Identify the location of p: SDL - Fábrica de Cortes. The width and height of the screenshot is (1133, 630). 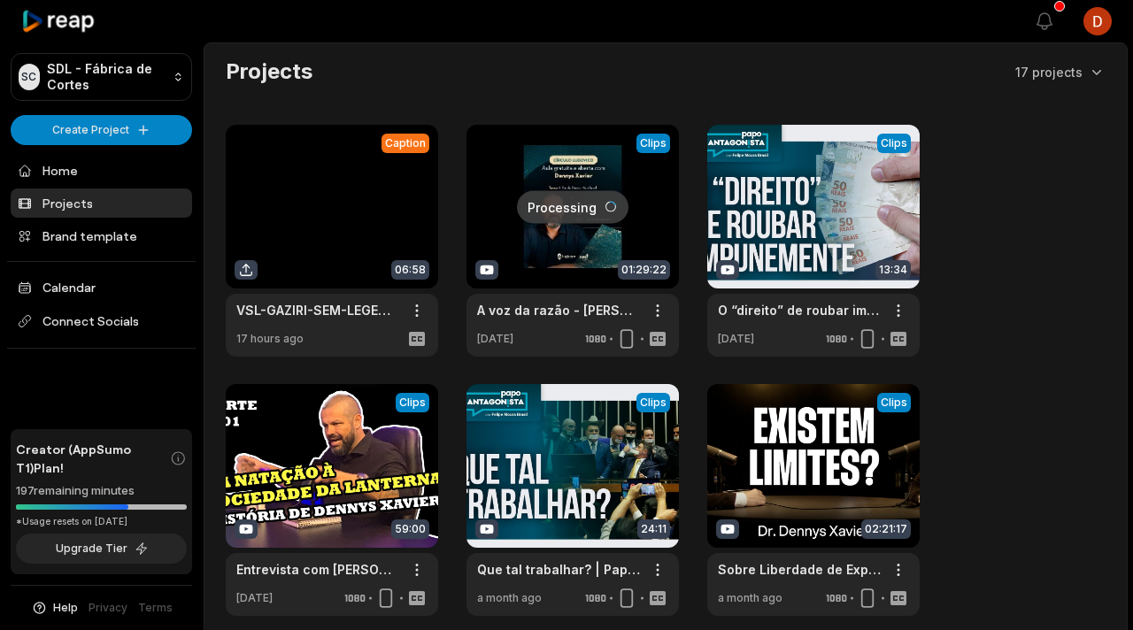
(106, 77).